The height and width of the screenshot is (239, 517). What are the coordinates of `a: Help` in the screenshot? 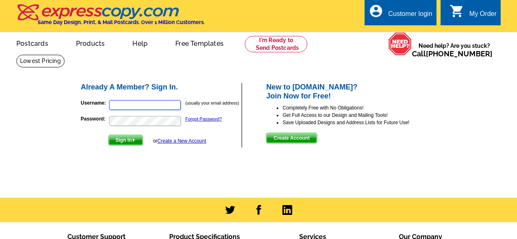 It's located at (140, 43).